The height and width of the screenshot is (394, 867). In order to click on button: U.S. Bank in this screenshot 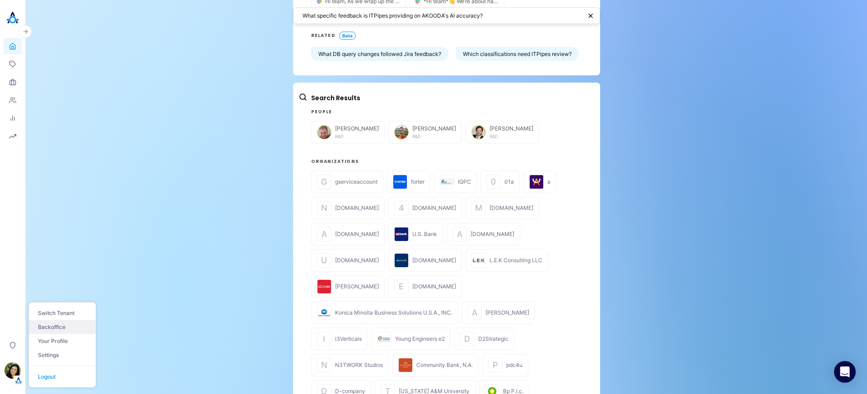, I will do `click(415, 234)`.